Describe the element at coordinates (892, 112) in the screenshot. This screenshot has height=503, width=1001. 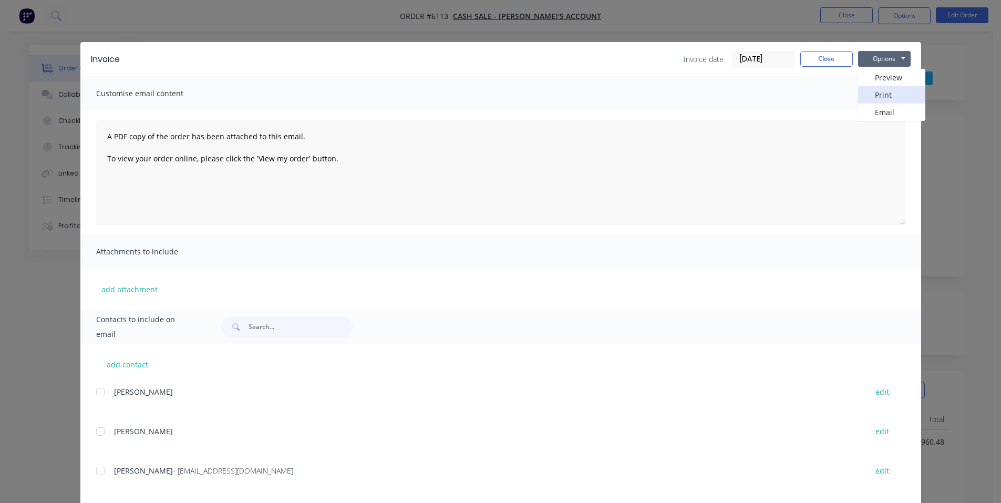
I see `button: Email` at that location.